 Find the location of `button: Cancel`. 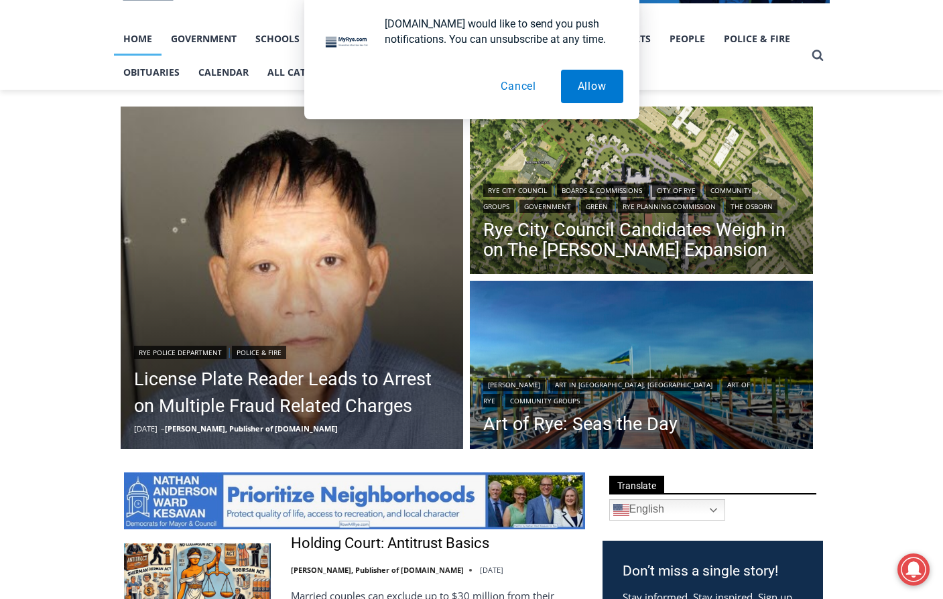

button: Cancel is located at coordinates (518, 86).